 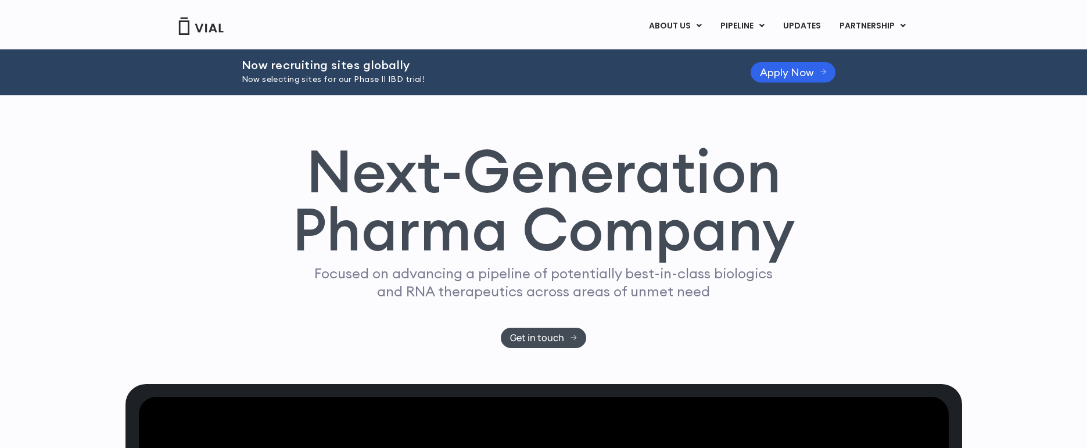 I want to click on a: UPDATES, so click(x=802, y=26).